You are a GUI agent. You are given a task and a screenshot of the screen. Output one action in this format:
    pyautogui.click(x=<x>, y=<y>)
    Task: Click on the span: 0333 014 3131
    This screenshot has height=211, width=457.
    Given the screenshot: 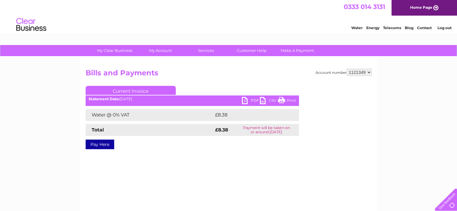 What is the action you would take?
    pyautogui.click(x=365, y=7)
    